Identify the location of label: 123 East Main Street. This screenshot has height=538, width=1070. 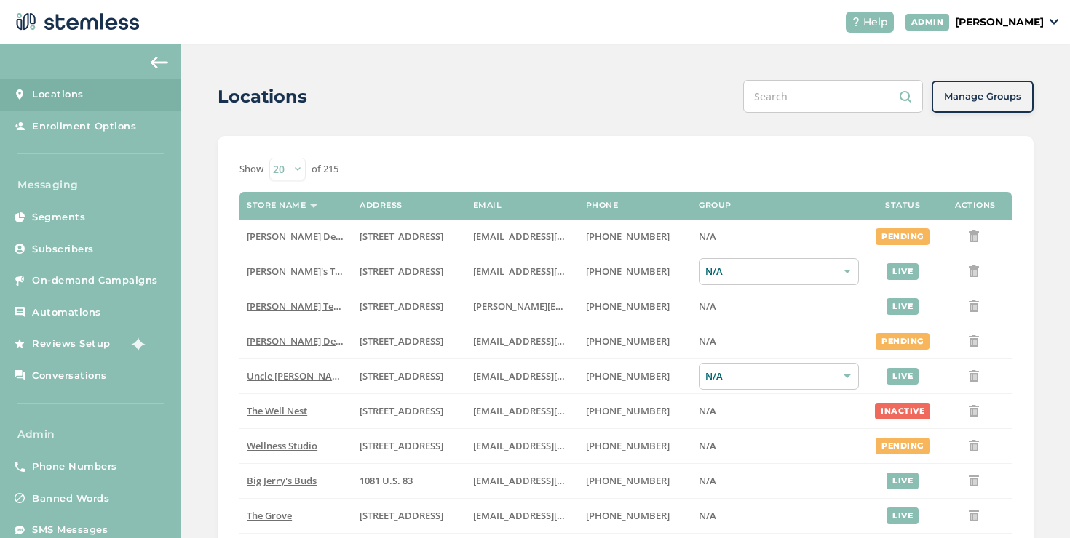
(408, 271).